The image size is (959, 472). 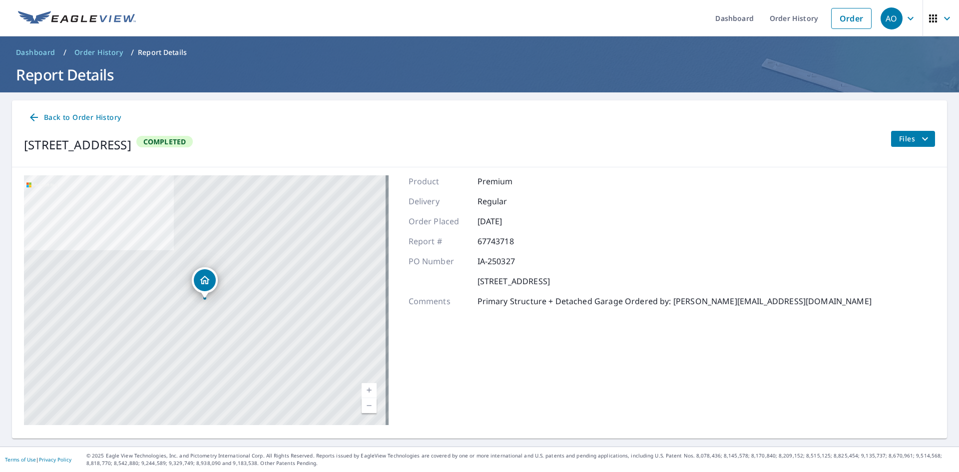 What do you see at coordinates (438, 301) in the screenshot?
I see `p: Comments` at bounding box center [438, 301].